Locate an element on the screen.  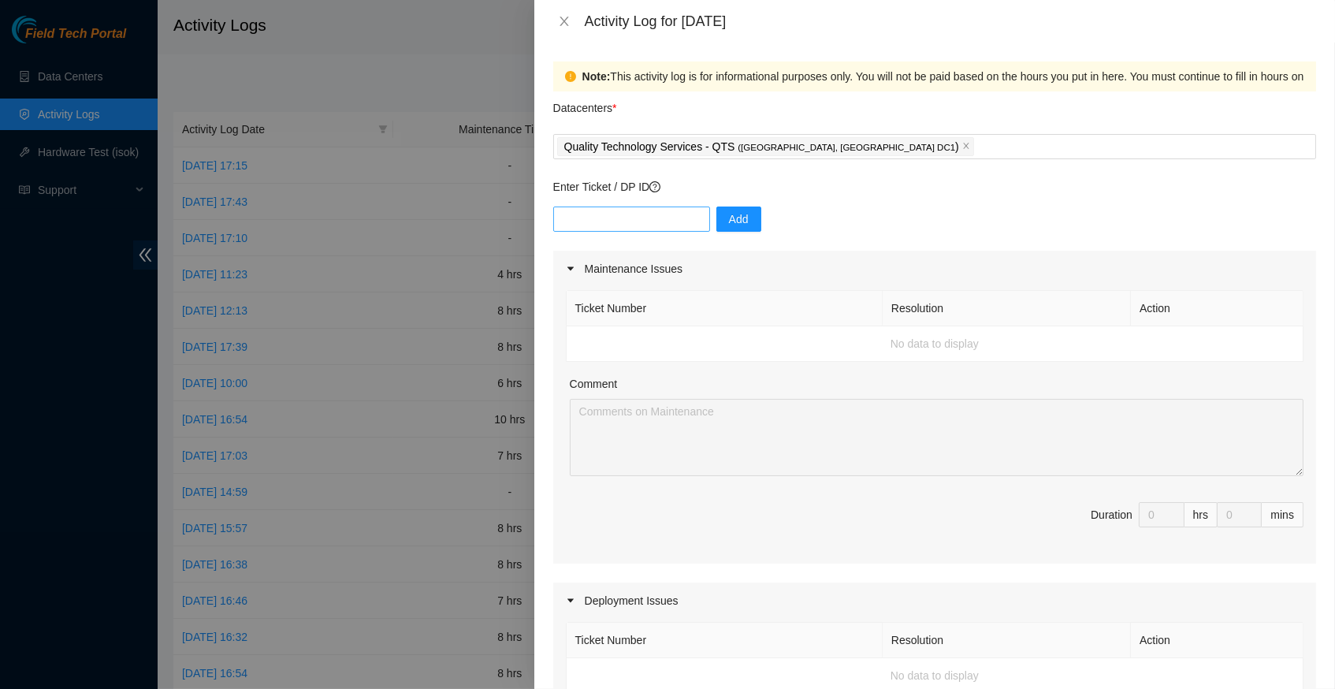
p: Datacenters is located at coordinates (585, 104).